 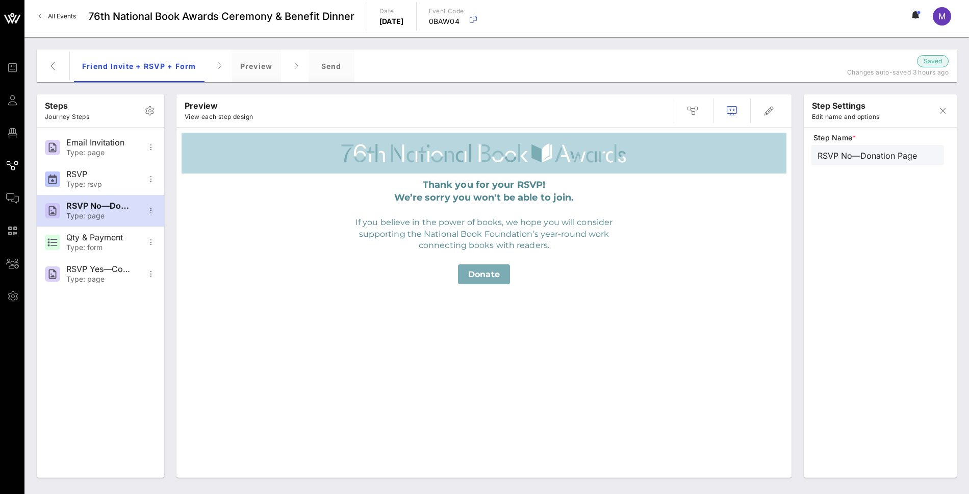 I want to click on p: Thank you for your RSVP!, so click(x=484, y=185).